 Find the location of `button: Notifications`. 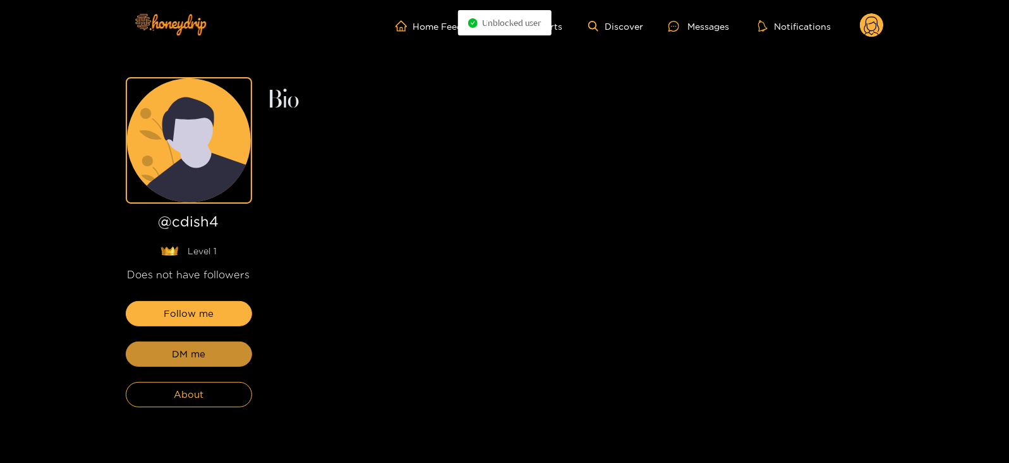

button: Notifications is located at coordinates (794, 26).